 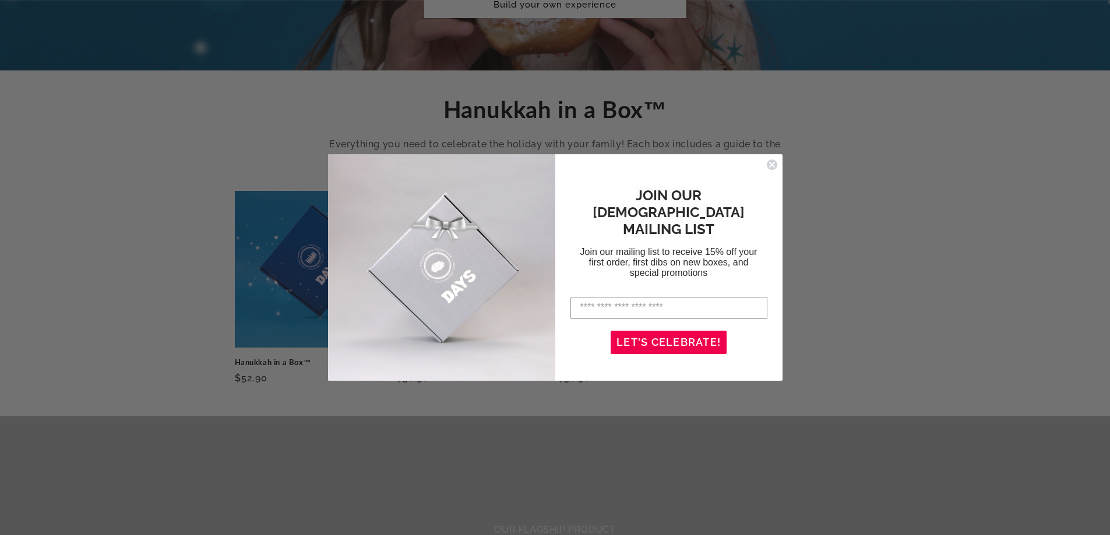 What do you see at coordinates (669, 262) in the screenshot?
I see `span: Join our mailing list to receive 15% off your first order, first dibs on new boxes, and special p...` at bounding box center [669, 262].